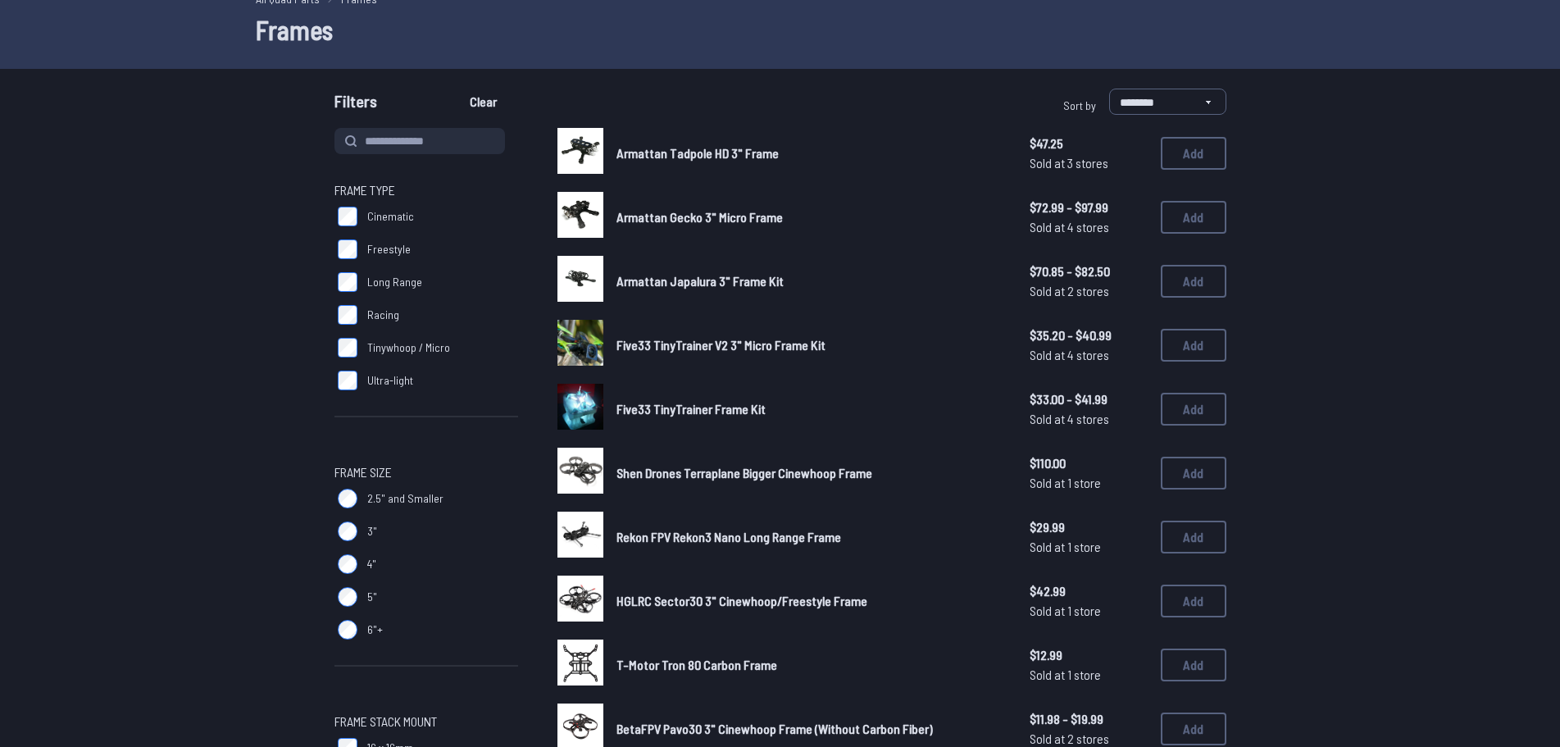  I want to click on input: Tinywhoop / Micro, so click(348, 348).